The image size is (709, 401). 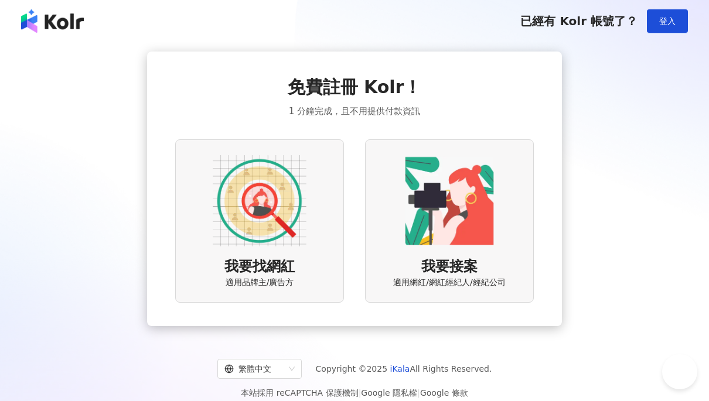 I want to click on span: 登入, so click(x=667, y=21).